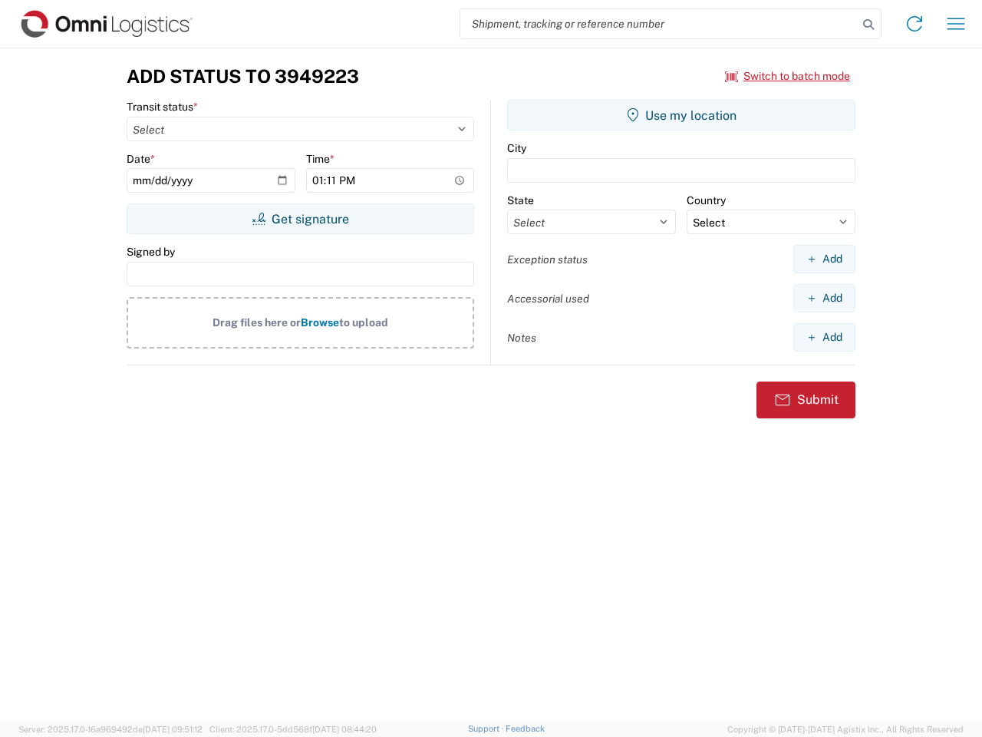 This screenshot has width=982, height=737. Describe the element at coordinates (320, 322) in the screenshot. I see `span: Browse` at that location.